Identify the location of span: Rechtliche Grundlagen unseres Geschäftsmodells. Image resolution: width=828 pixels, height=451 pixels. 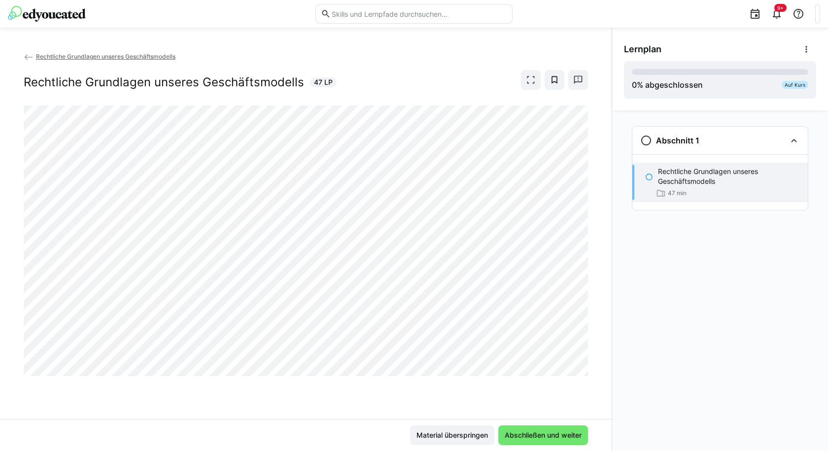
(105, 56).